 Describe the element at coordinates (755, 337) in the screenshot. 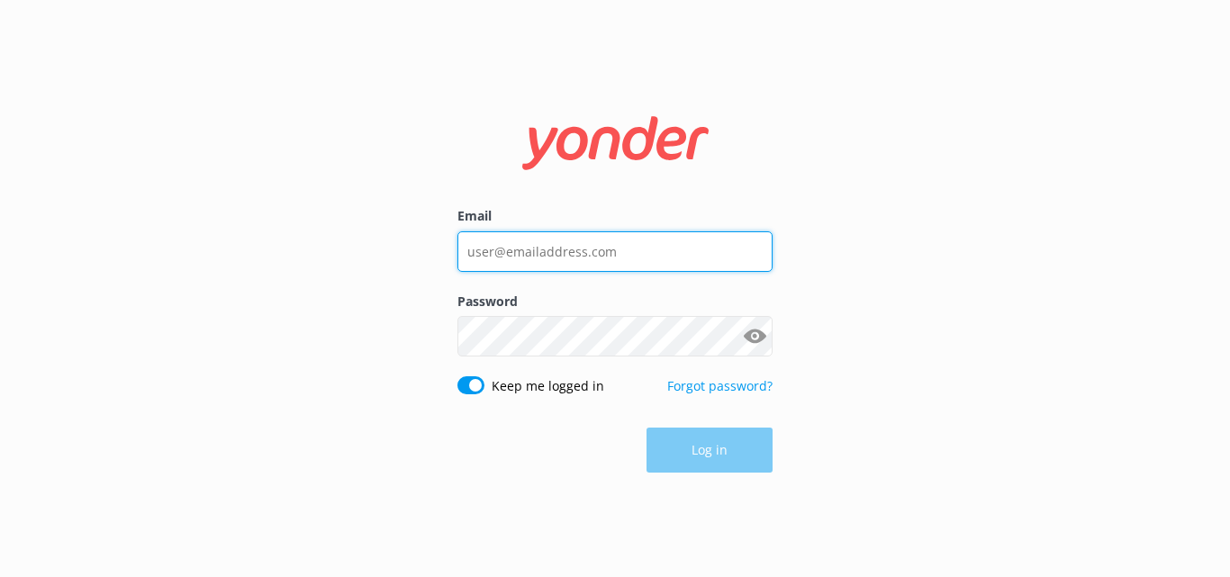

I see `button: Show password` at that location.